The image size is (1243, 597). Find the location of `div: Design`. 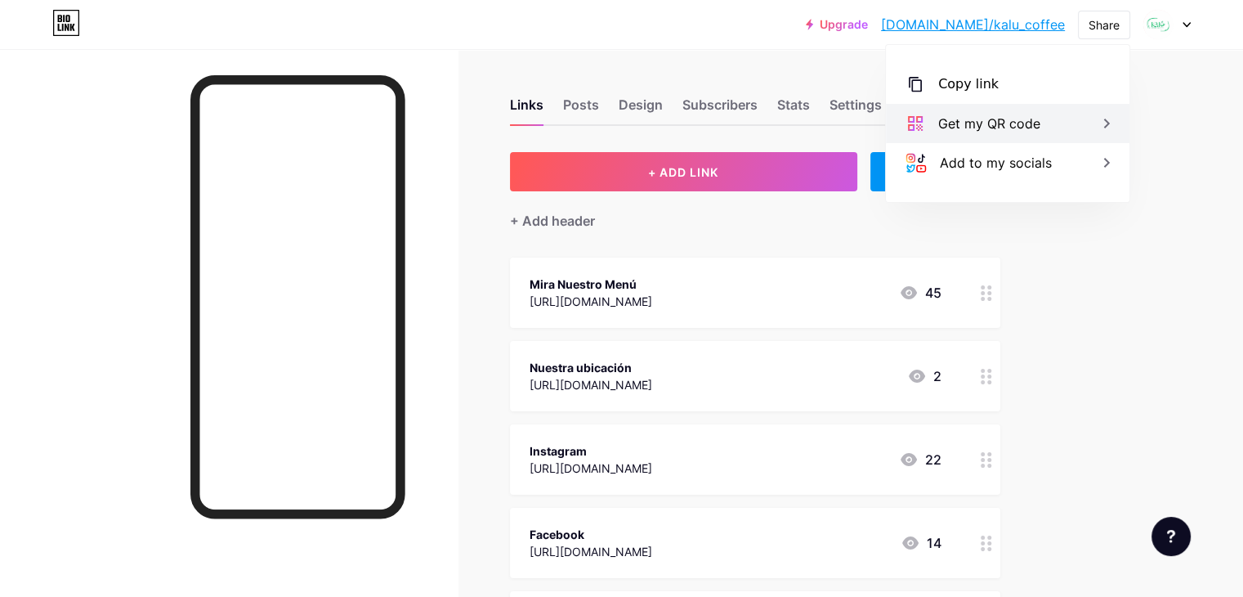

div: Design is located at coordinates (641, 110).